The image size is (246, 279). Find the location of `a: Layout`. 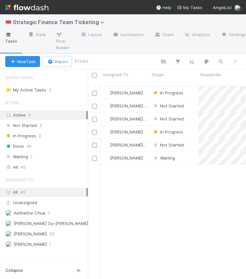

a: Layout is located at coordinates (91, 35).